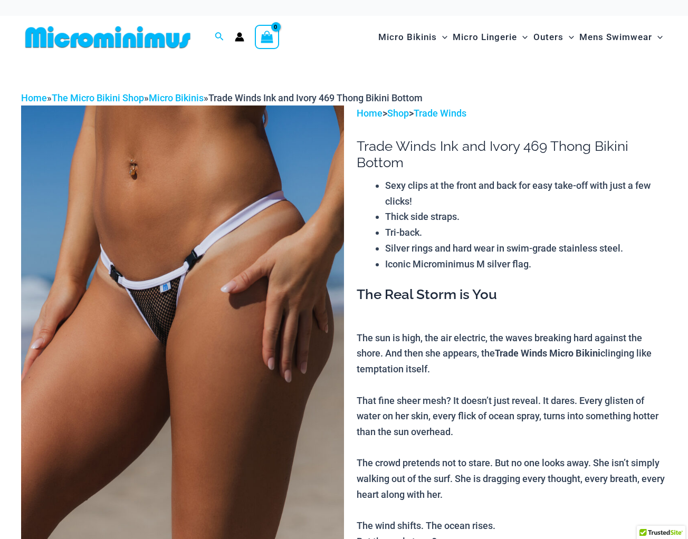  I want to click on span: Trade Winds Ink and Ivory 469 Thong Bikini Bottom, so click(316, 98).